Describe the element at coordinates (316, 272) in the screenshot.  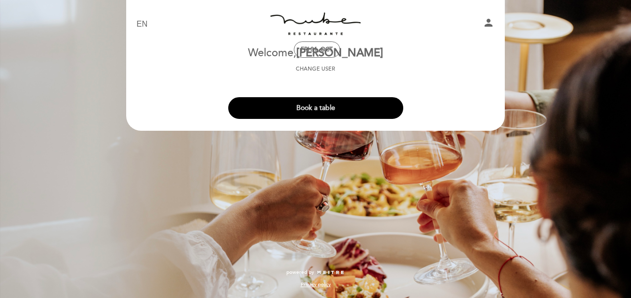
I see `a: powered by` at that location.